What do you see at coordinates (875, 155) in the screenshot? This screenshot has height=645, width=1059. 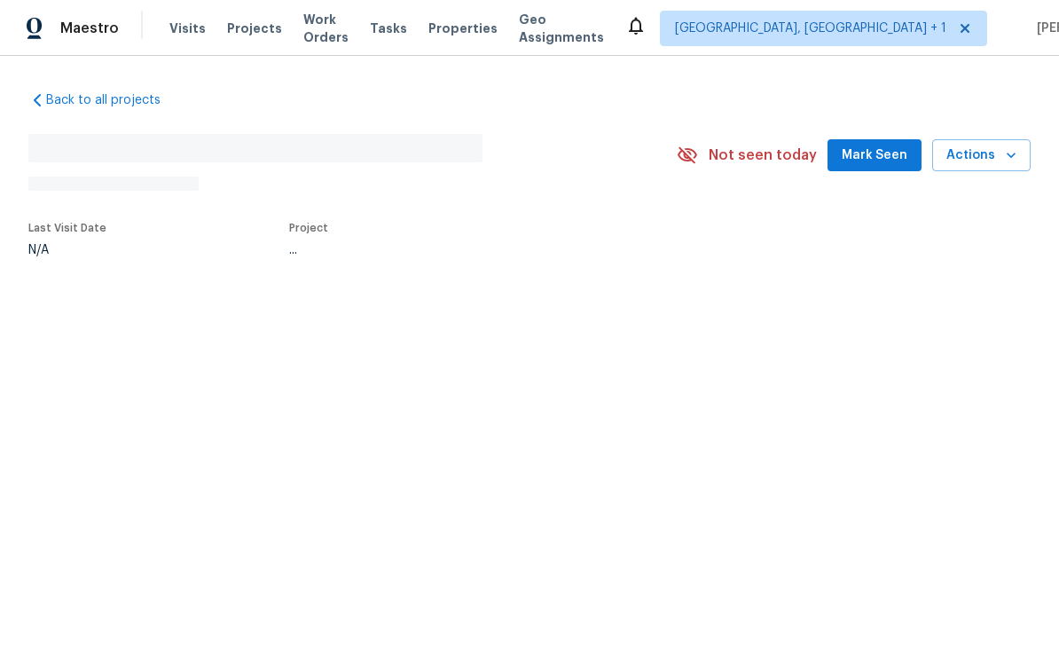 I see `span: Mark Seen` at bounding box center [875, 155].